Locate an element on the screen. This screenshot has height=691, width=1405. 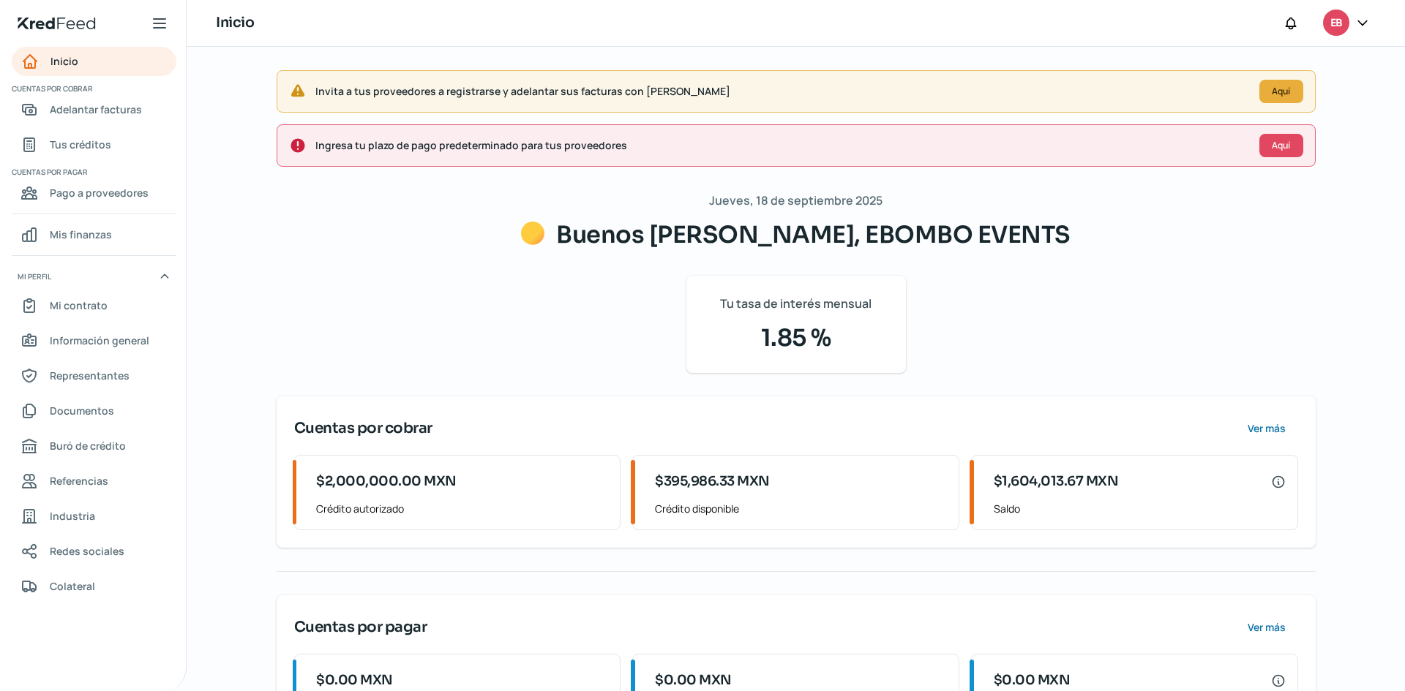
a: Redes sociales is located at coordinates (94, 552).